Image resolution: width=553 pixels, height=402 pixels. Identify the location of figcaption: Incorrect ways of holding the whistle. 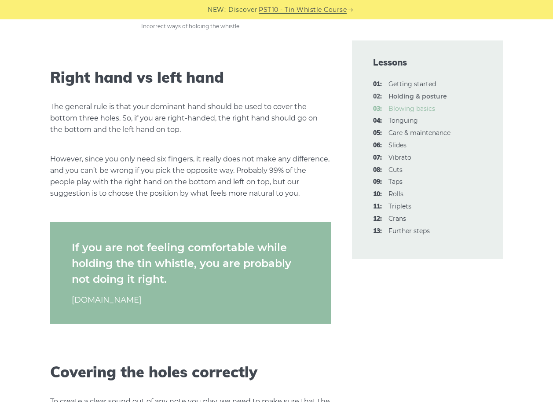
(190, 26).